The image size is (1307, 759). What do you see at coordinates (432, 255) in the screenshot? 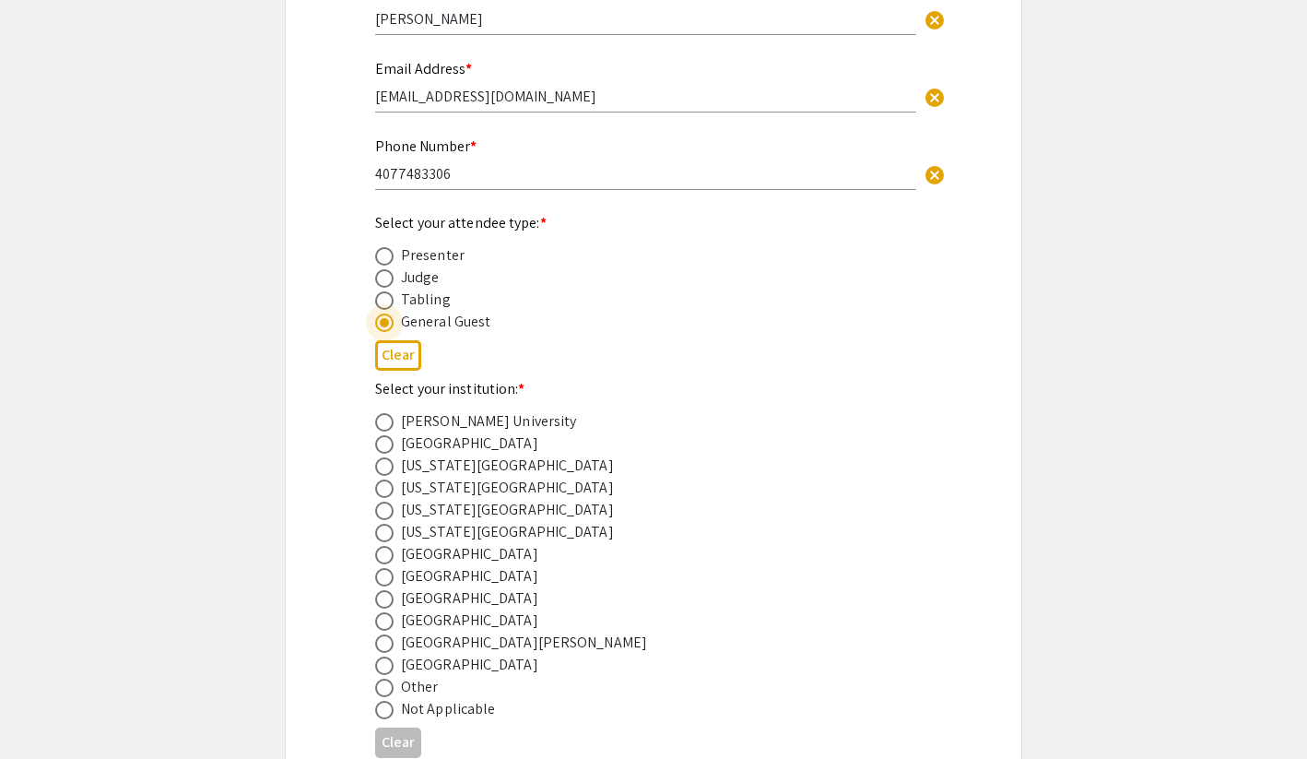
I see `div: Presenter` at bounding box center [432, 255].